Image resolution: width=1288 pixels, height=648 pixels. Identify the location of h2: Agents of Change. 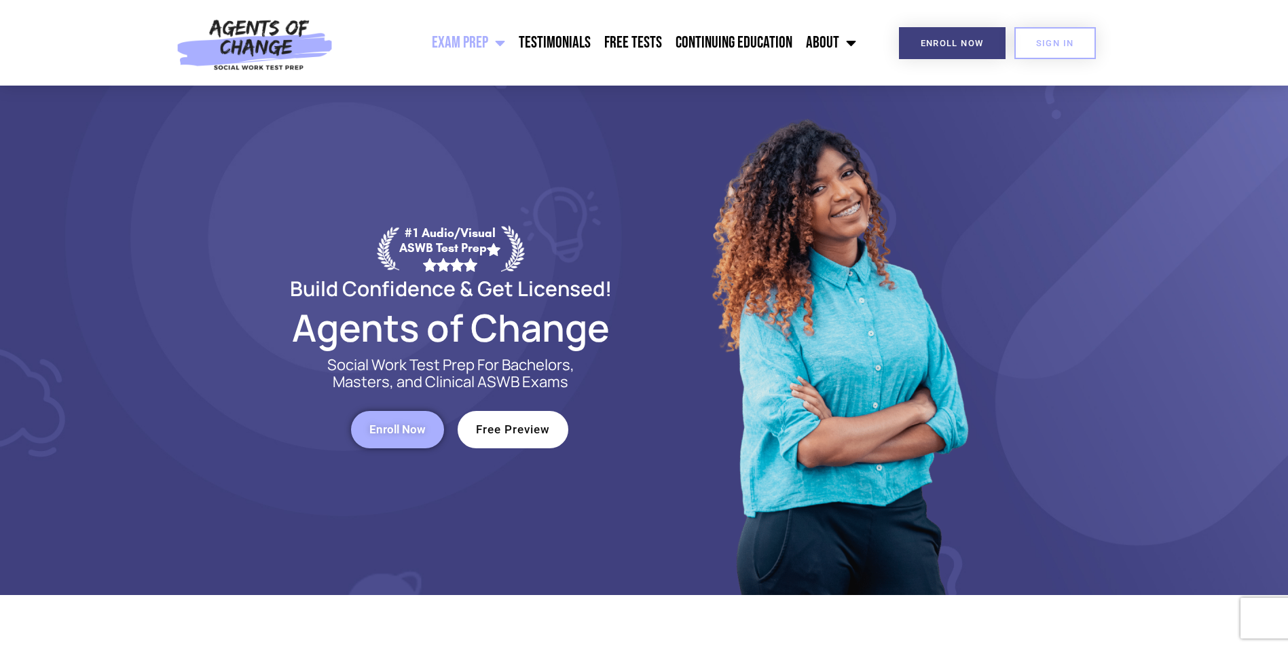
(451, 327).